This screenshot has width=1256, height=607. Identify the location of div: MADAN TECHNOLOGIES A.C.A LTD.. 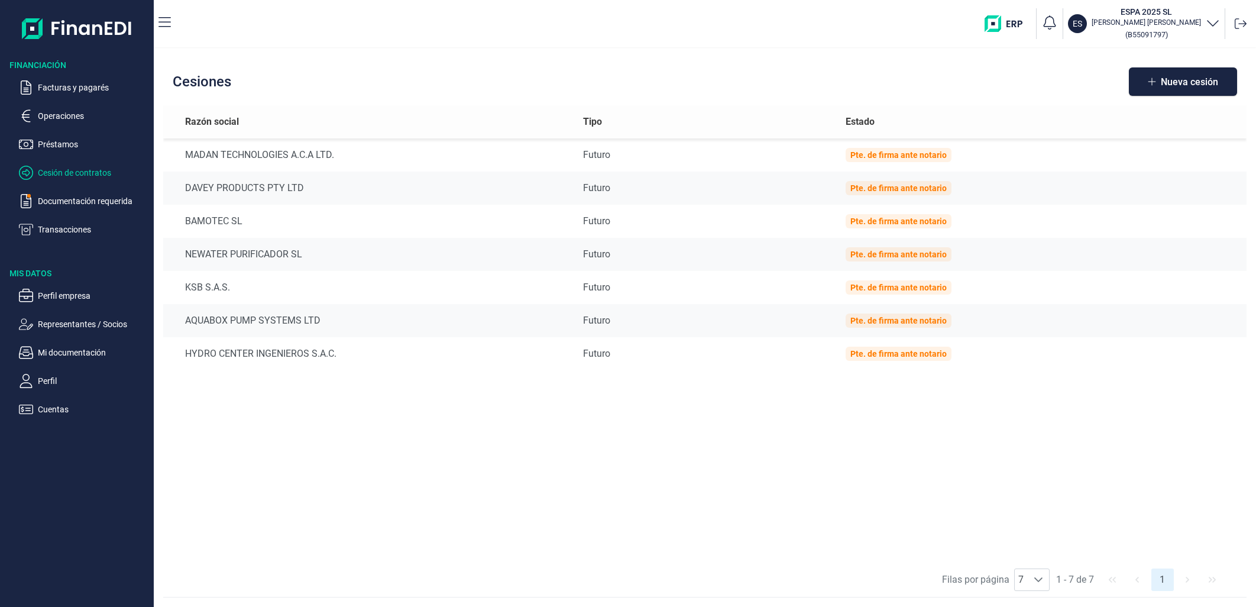
(374, 155).